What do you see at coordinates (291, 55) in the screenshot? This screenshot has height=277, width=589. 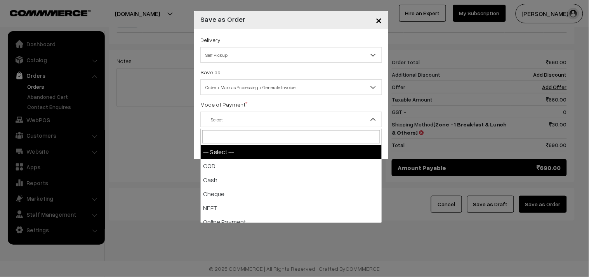 I see `span: Self Pickup` at bounding box center [291, 55].